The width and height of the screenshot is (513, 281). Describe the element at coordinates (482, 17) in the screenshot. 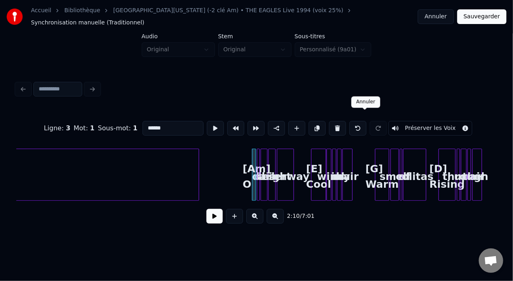

I see `button: Sauvegarder` at that location.